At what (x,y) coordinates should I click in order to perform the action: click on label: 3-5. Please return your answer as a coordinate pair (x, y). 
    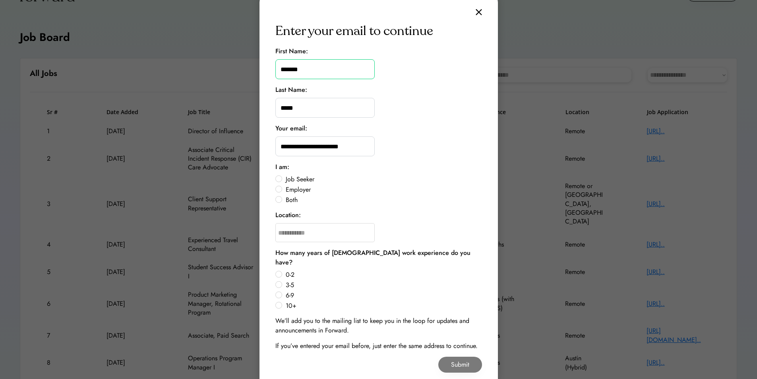
    Looking at the image, I should click on (383, 285).